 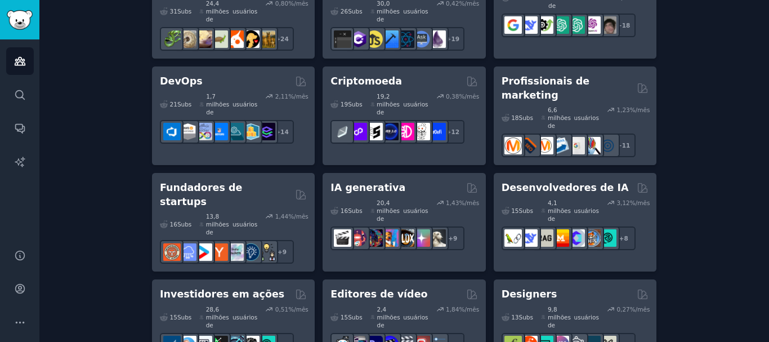 What do you see at coordinates (235, 252) in the screenshot?
I see `img: indiehackers` at bounding box center [235, 252].